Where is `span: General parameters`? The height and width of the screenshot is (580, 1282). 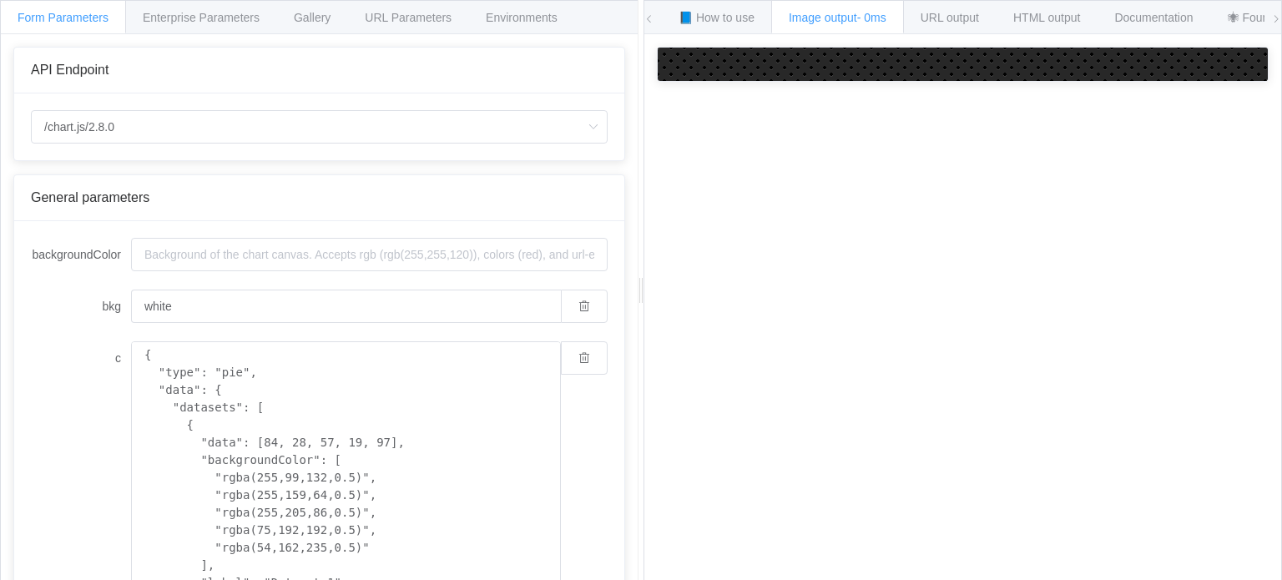
span: General parameters is located at coordinates (90, 197).